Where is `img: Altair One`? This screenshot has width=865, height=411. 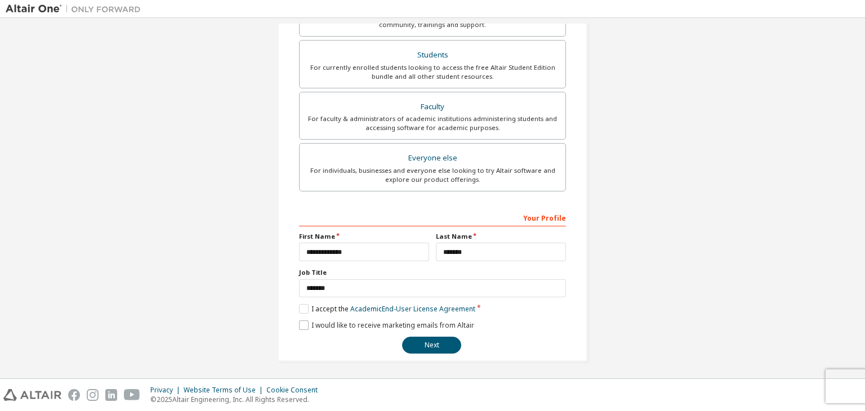 img: Altair One is located at coordinates (76, 9).